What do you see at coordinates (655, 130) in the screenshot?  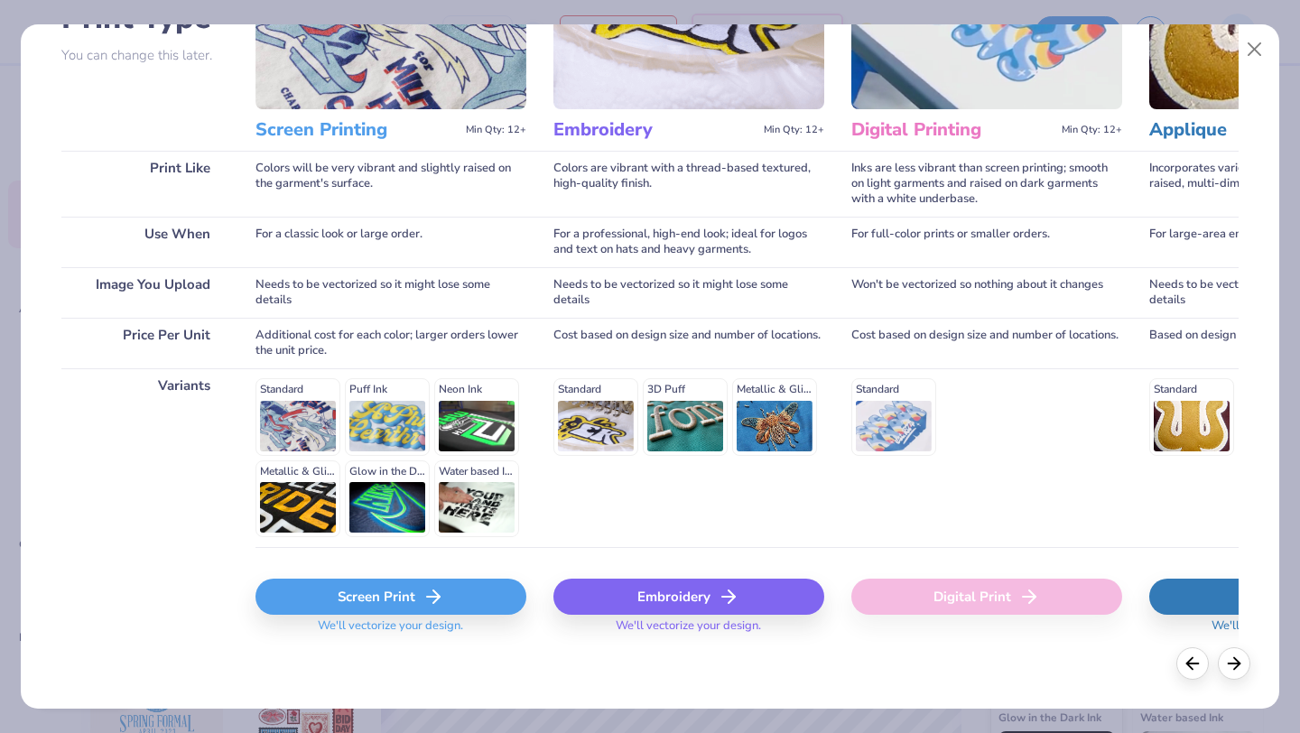 I see `h3: Embroidery` at bounding box center [655, 130].